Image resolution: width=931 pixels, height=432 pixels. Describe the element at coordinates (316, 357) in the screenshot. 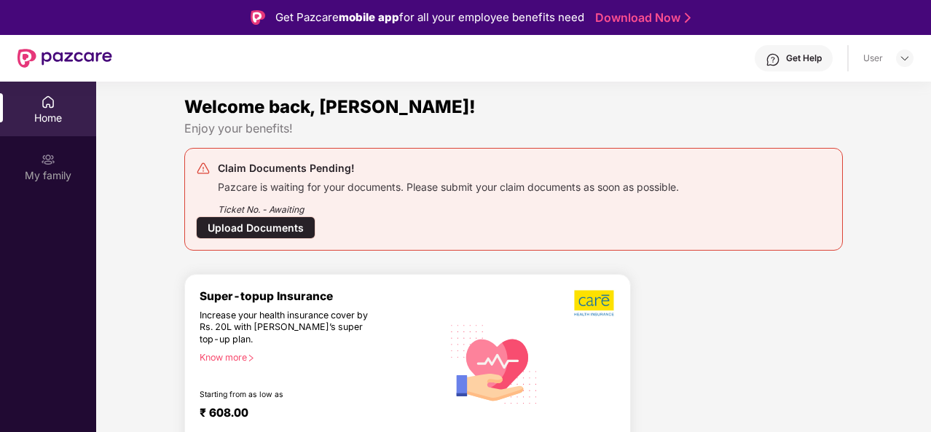

I see `div: Know more` at that location.